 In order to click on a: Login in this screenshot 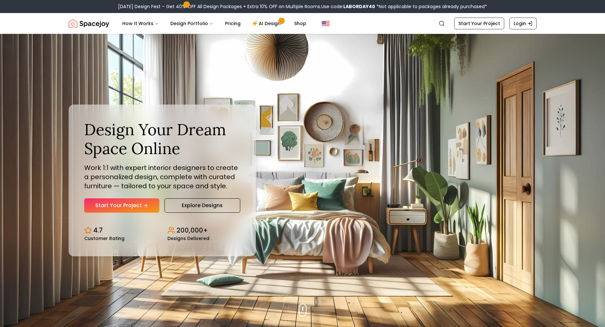, I will do `click(523, 23)`.